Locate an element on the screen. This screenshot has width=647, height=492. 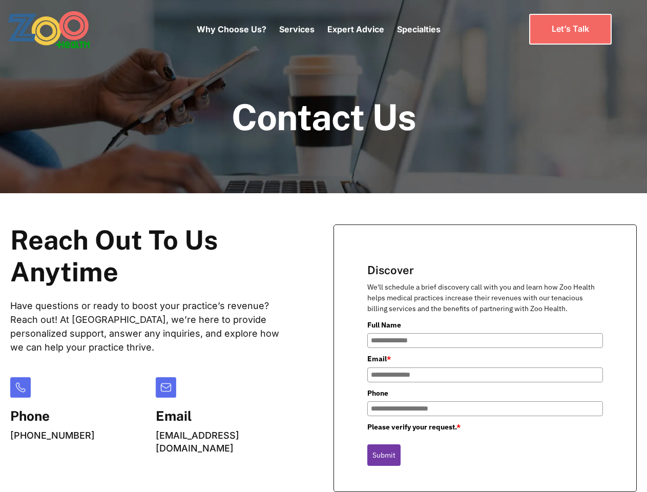
p: We'll schedule a brief discovery call with you and learn how Zoo Health helps medical practices i... is located at coordinates (485, 298).